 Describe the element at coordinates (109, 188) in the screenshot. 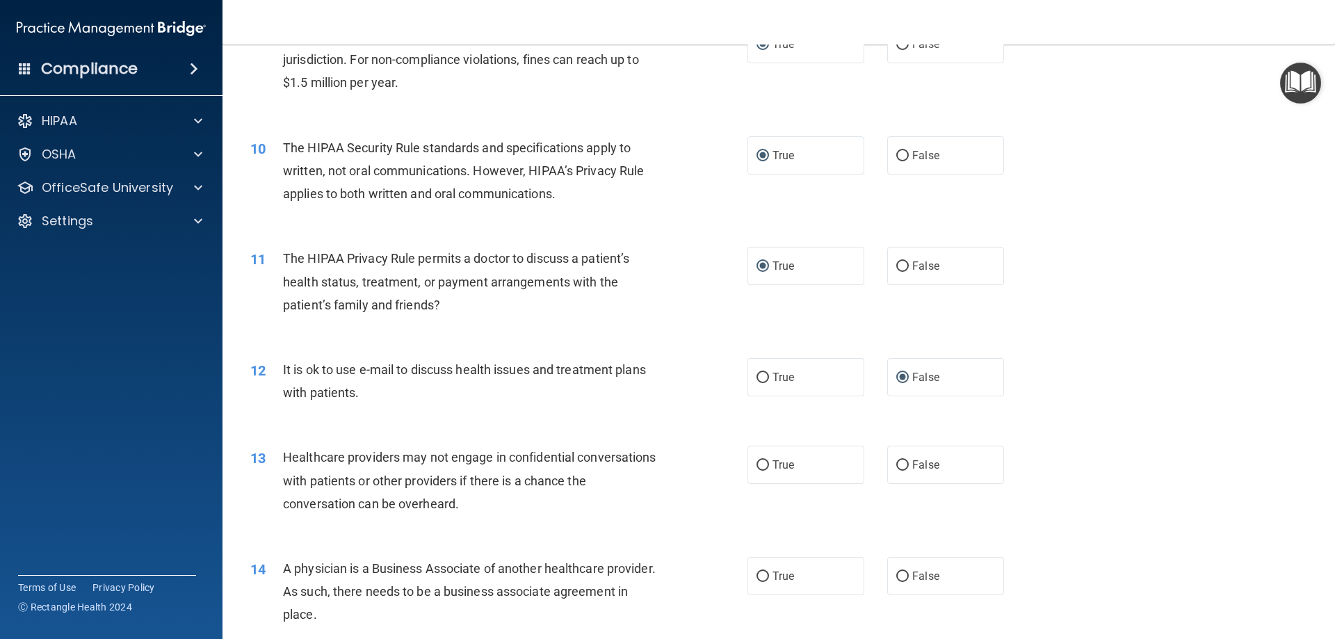

I see `a: OfficeSafe University` at that location.